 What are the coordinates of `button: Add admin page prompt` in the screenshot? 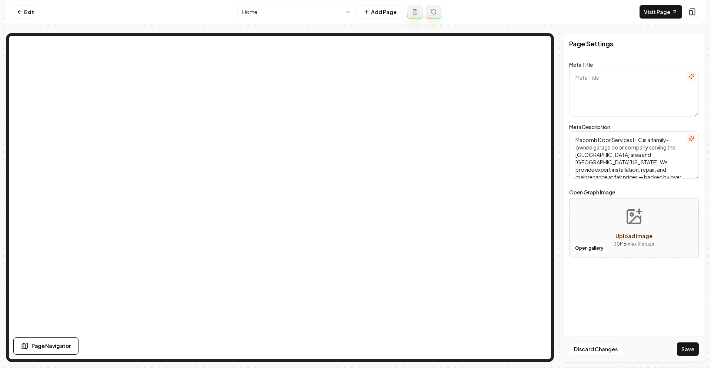 It's located at (415, 12).